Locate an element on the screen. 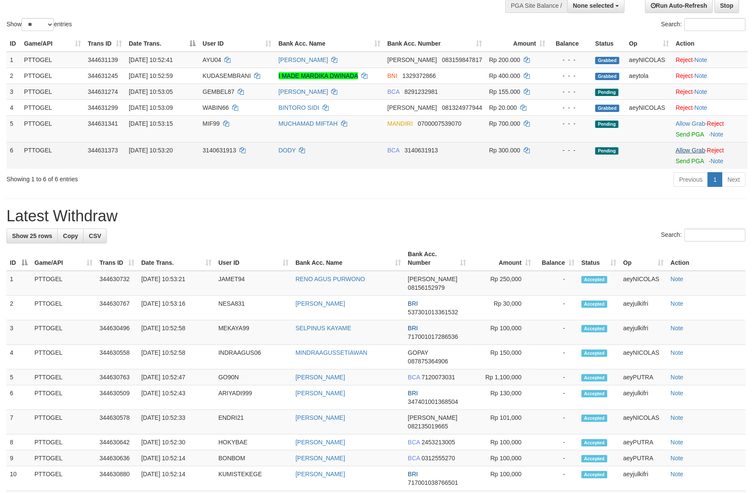 This screenshot has height=493, width=752. input: Search: is located at coordinates (715, 25).